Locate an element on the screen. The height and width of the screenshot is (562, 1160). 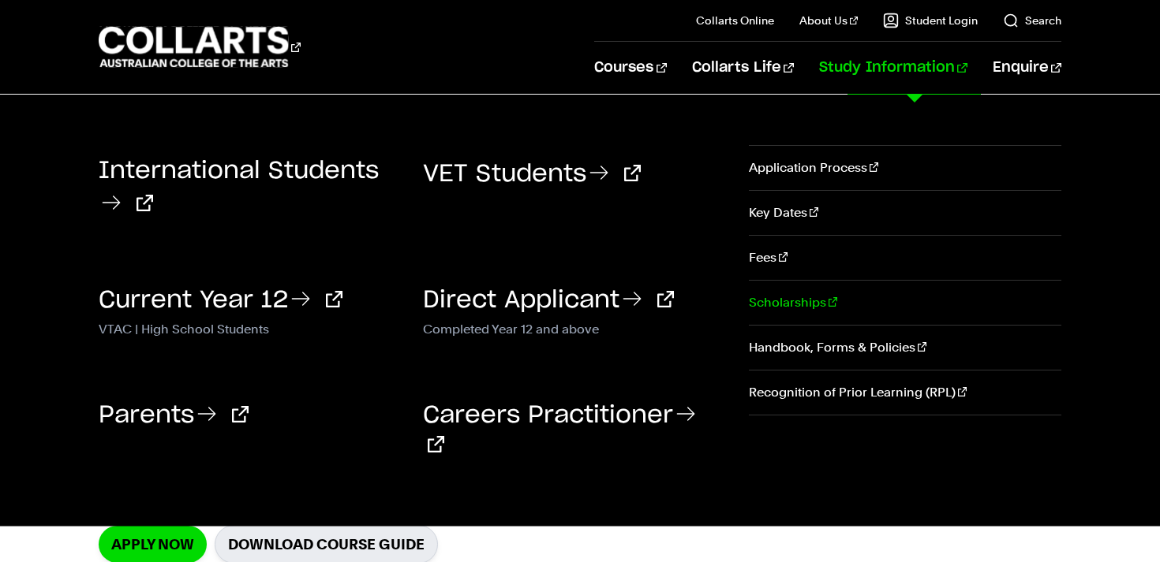
a: Recognition of Prior Learning (RPL) is located at coordinates (905, 393).